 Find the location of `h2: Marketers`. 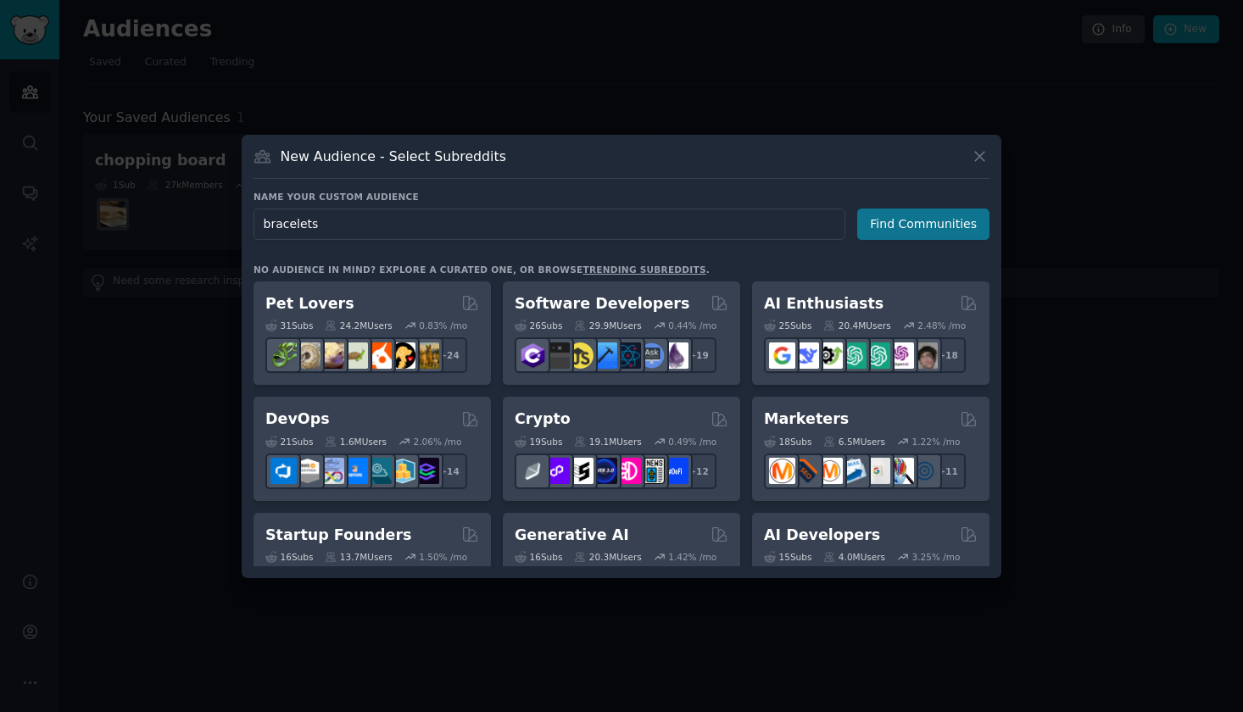

h2: Marketers is located at coordinates (806, 419).